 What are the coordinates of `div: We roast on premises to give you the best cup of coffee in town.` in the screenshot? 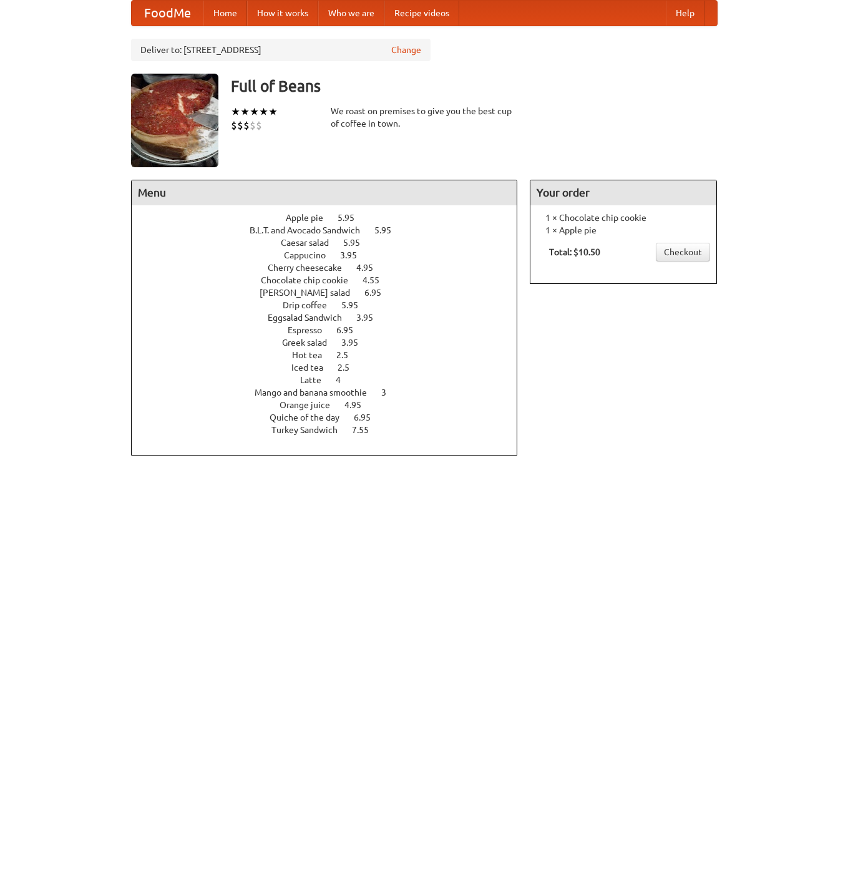 It's located at (425, 117).